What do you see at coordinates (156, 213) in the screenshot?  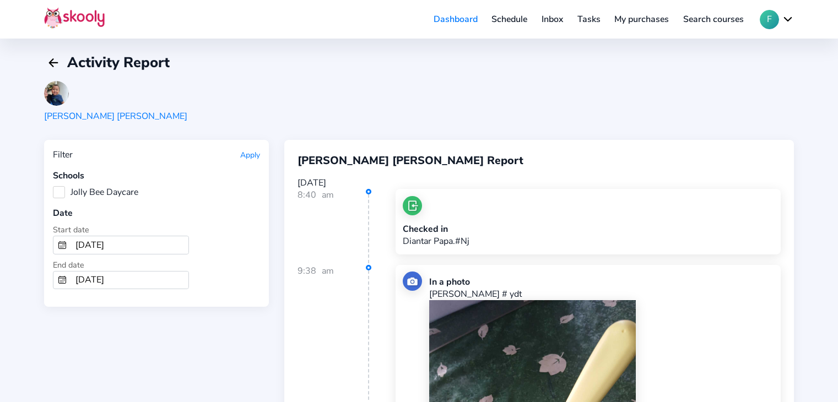 I see `div: Date` at bounding box center [156, 213].